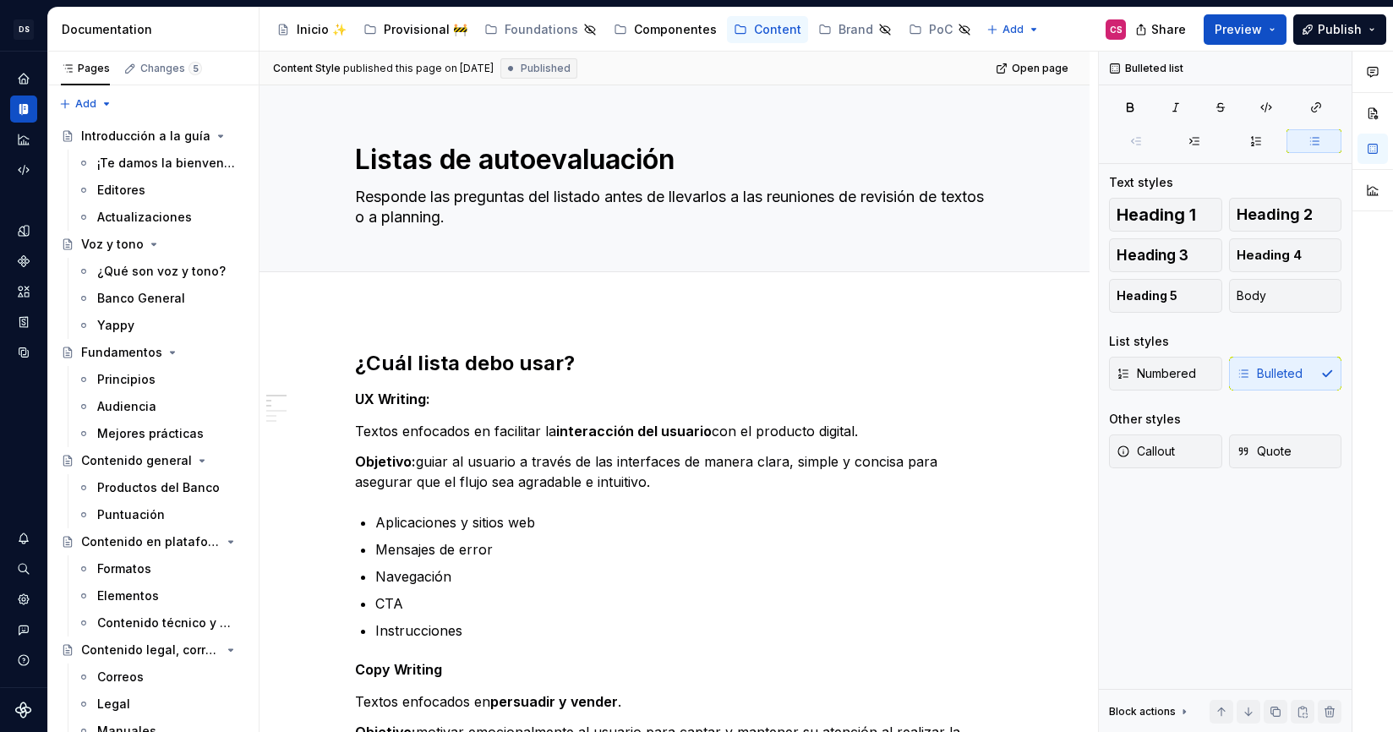 This screenshot has height=732, width=1393. What do you see at coordinates (24, 322) in the screenshot?
I see `div: Storybook stories` at bounding box center [24, 322].